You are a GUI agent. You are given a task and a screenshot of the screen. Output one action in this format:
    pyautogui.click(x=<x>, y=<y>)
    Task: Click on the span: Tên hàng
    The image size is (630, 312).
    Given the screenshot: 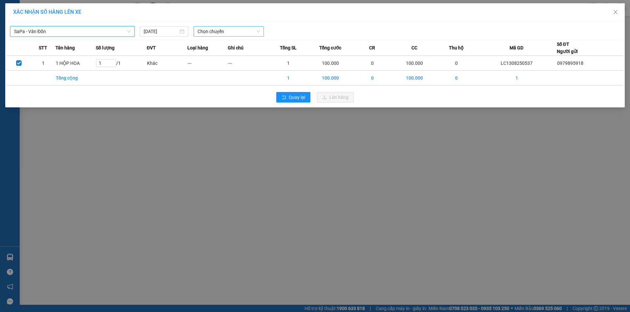 What is the action you would take?
    pyautogui.click(x=65, y=48)
    